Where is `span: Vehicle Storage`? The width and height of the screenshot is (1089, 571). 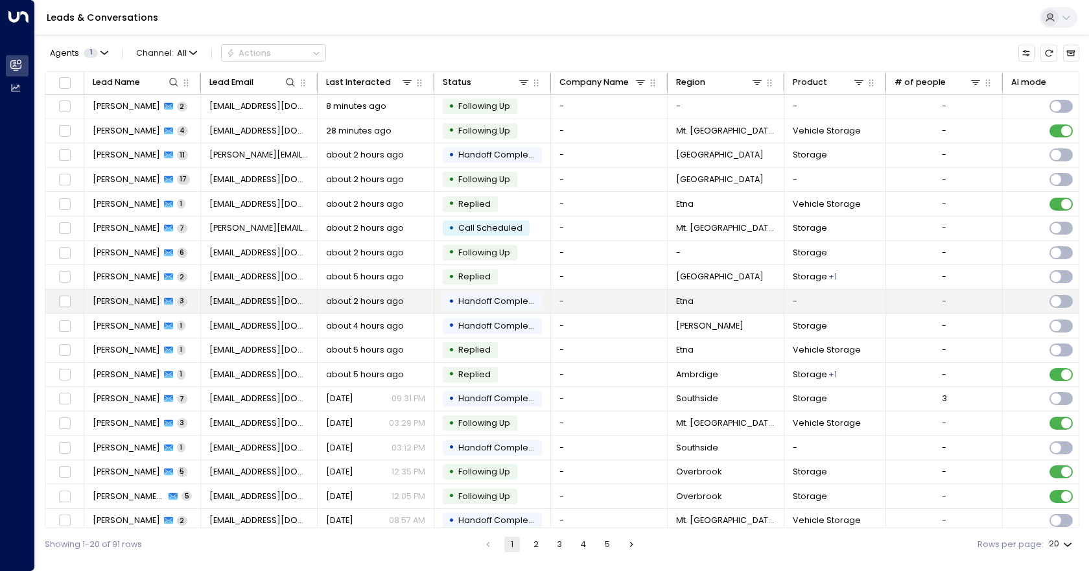
span: Vehicle Storage is located at coordinates (826, 423).